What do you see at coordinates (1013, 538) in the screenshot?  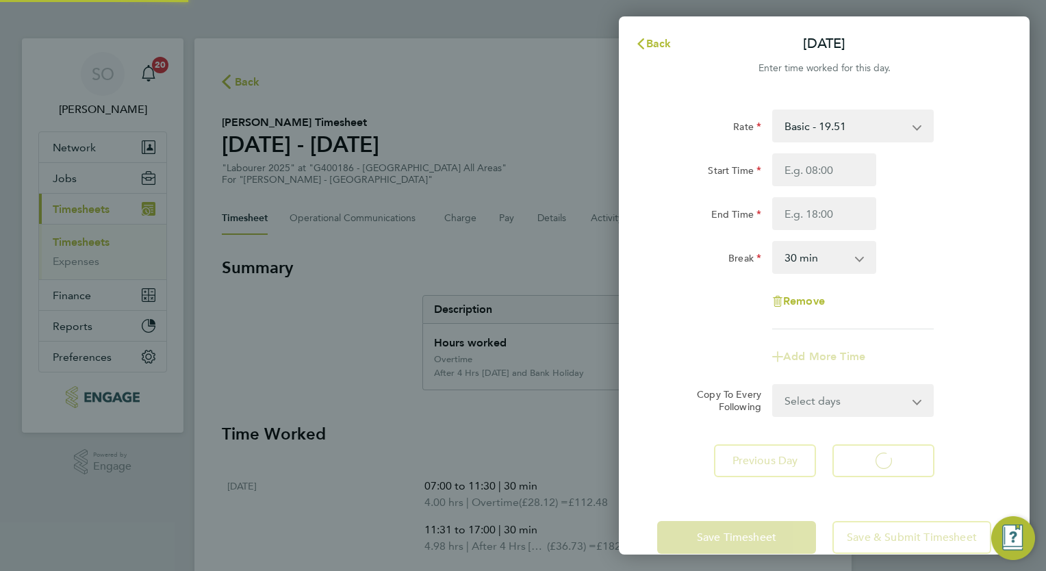 I see `button: Engage Resource Center` at bounding box center [1013, 538].